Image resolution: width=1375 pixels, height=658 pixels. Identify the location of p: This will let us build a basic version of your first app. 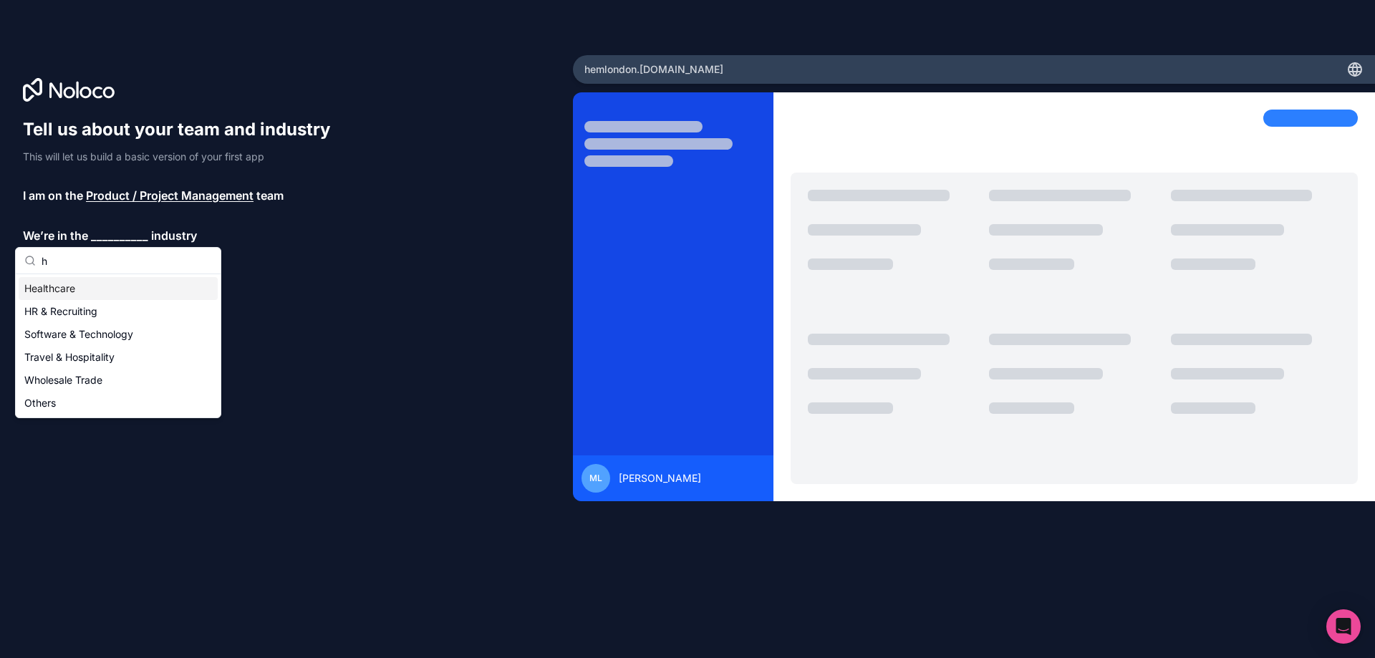
(183, 157).